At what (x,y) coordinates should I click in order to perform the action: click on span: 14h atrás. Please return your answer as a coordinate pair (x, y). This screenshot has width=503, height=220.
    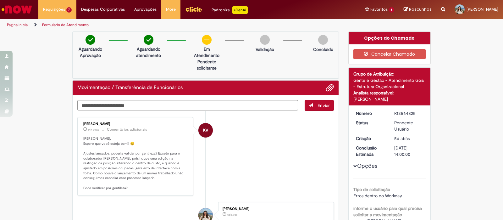
    Looking at the image, I should click on (93, 129).